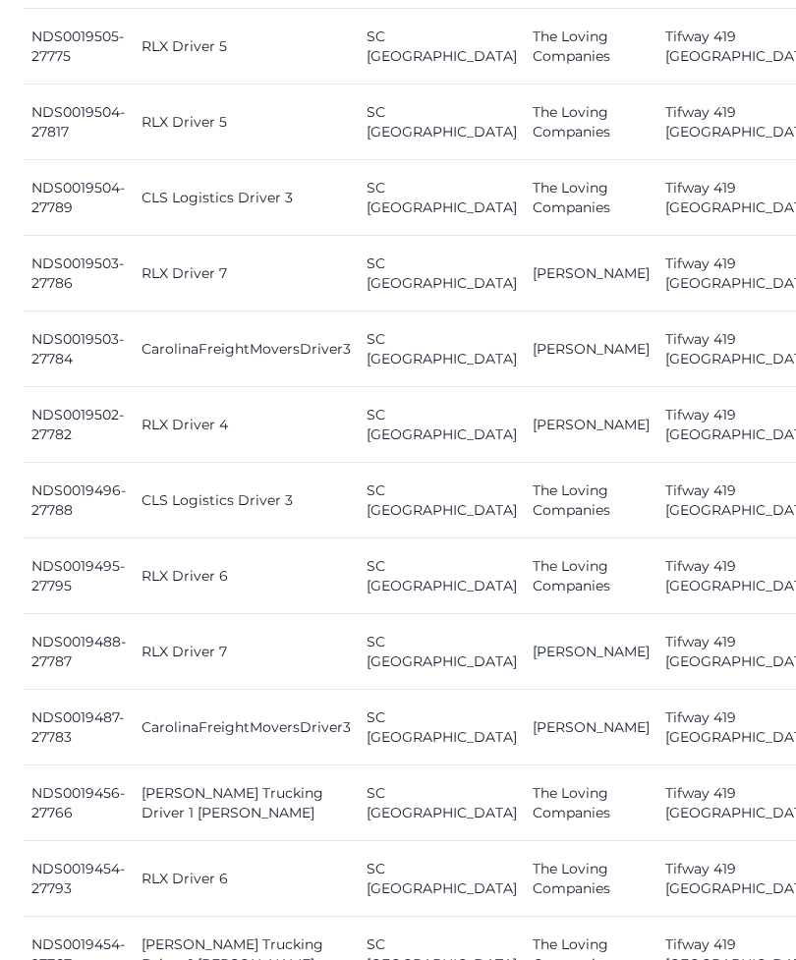 The height and width of the screenshot is (960, 796). Describe the element at coordinates (79, 123) in the screenshot. I see `td: NDS0019504-27817` at that location.